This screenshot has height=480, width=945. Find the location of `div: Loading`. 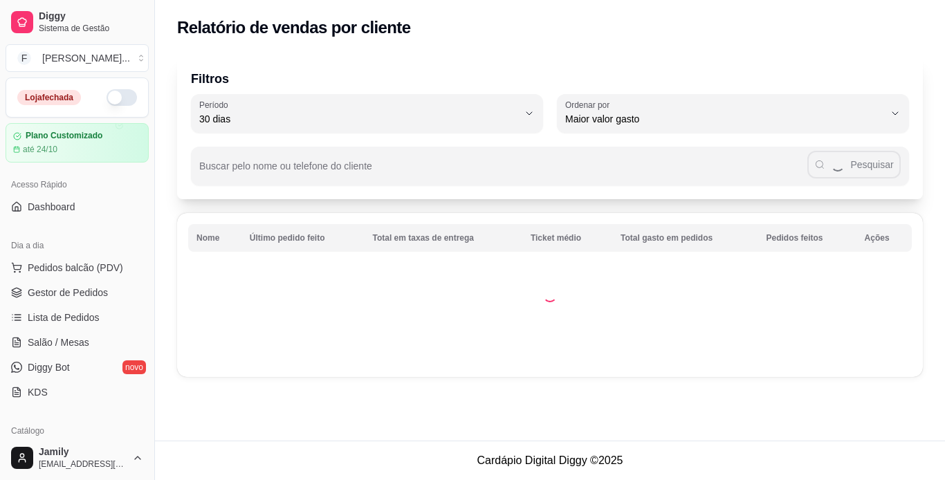

div: Loading is located at coordinates (550, 295).